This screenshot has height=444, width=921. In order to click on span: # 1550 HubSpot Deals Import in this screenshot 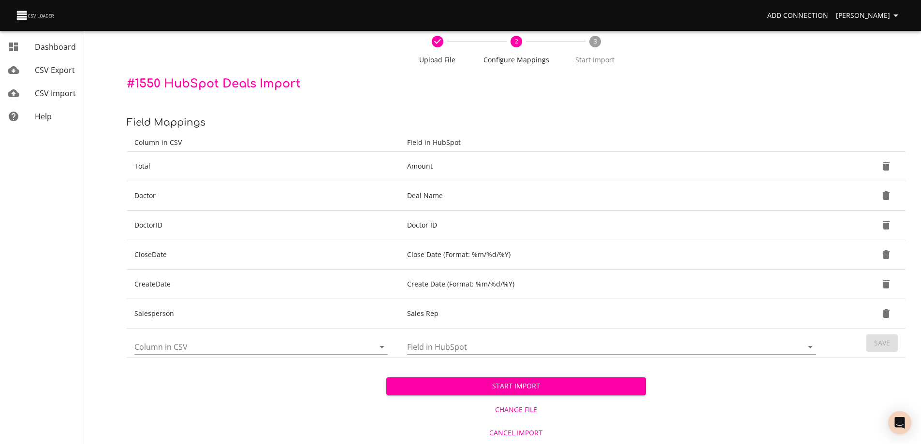, I will do `click(214, 84)`.